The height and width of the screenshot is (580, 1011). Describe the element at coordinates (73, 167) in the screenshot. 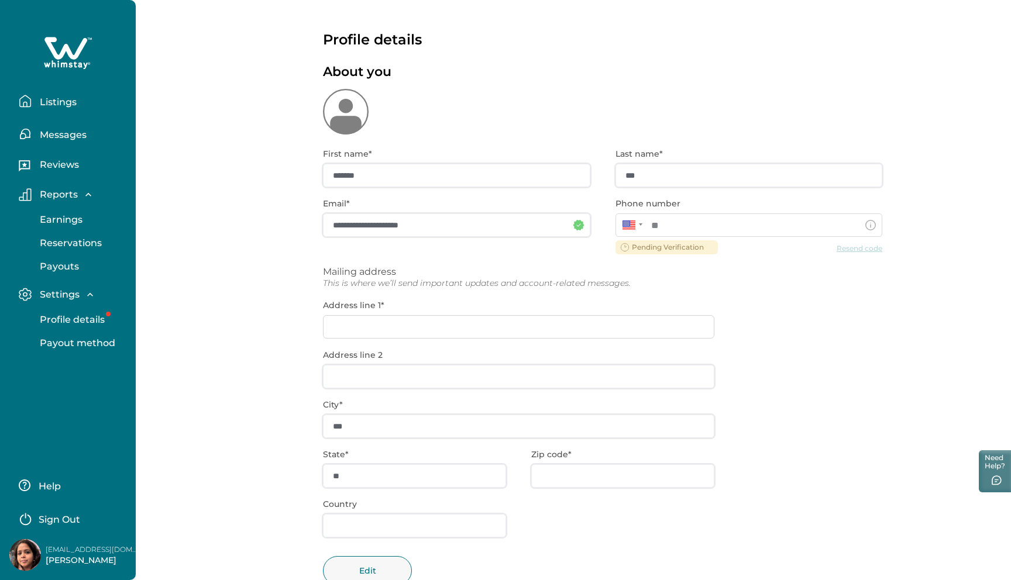

I see `button: Reviews` at that location.